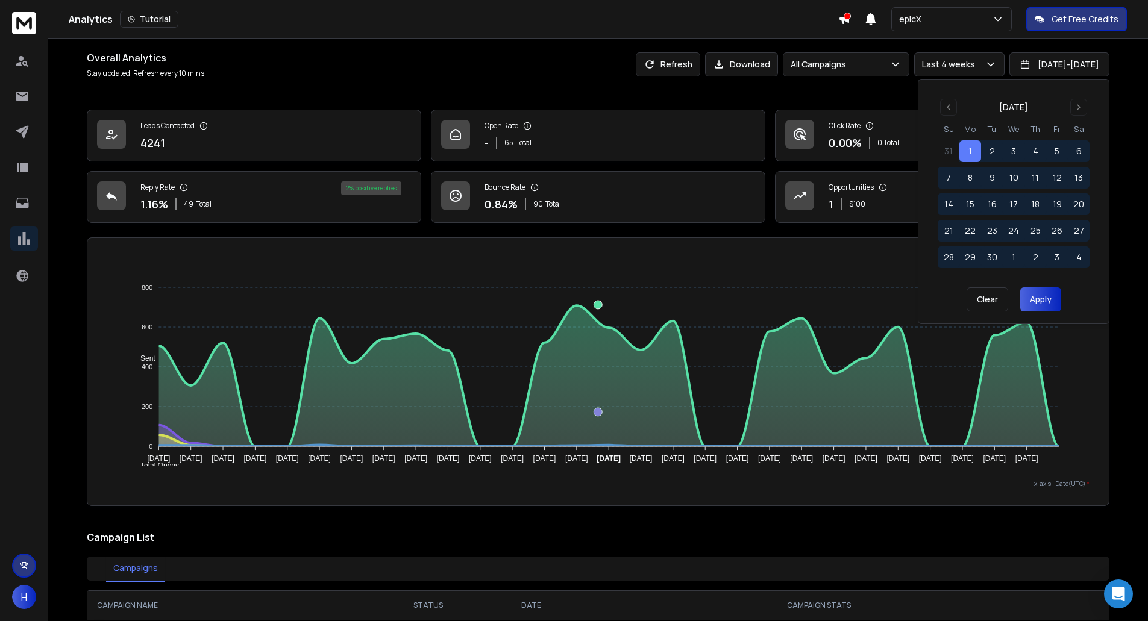  Describe the element at coordinates (598, 537) in the screenshot. I see `h2: Campaign List` at that location.